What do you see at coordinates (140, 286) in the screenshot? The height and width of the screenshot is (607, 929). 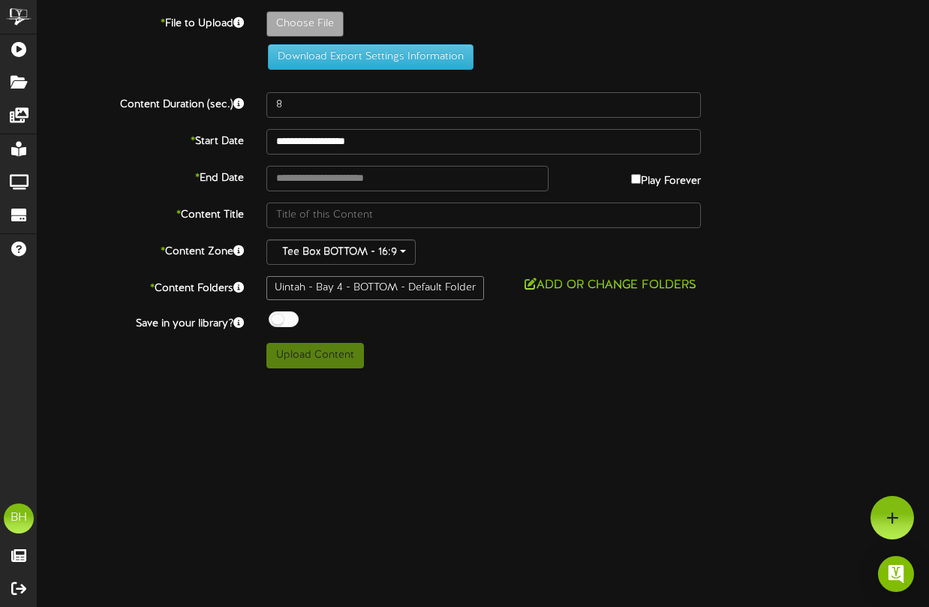 I see `label: Content Folders` at bounding box center [140, 286].